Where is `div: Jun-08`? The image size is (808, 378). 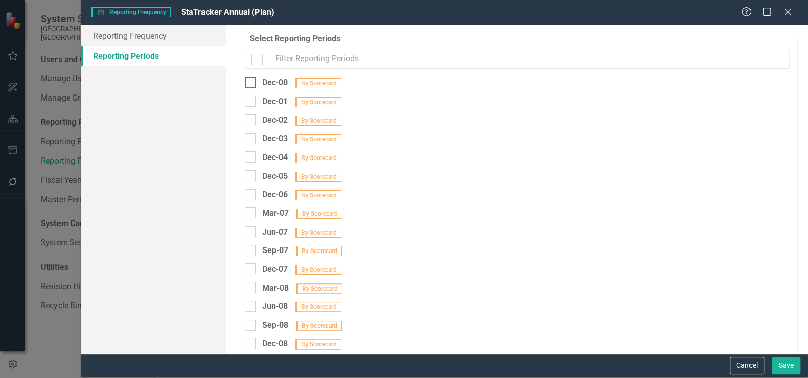
div: Jun-08 is located at coordinates (302, 306).